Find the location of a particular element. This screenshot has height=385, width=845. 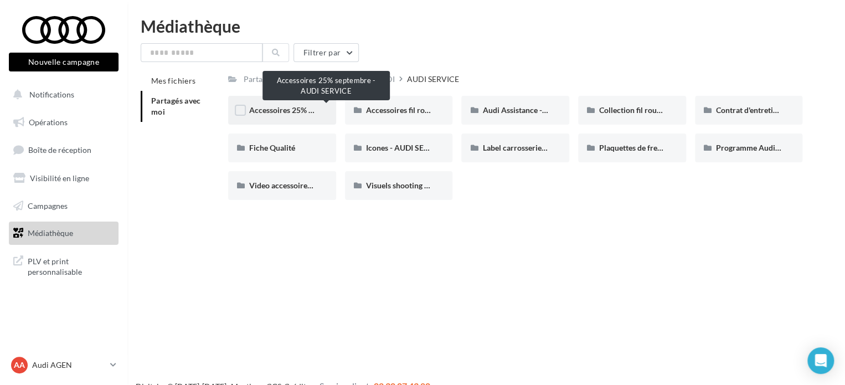

span: Audi Assistance - AUDI SERVICE is located at coordinates (538, 110).